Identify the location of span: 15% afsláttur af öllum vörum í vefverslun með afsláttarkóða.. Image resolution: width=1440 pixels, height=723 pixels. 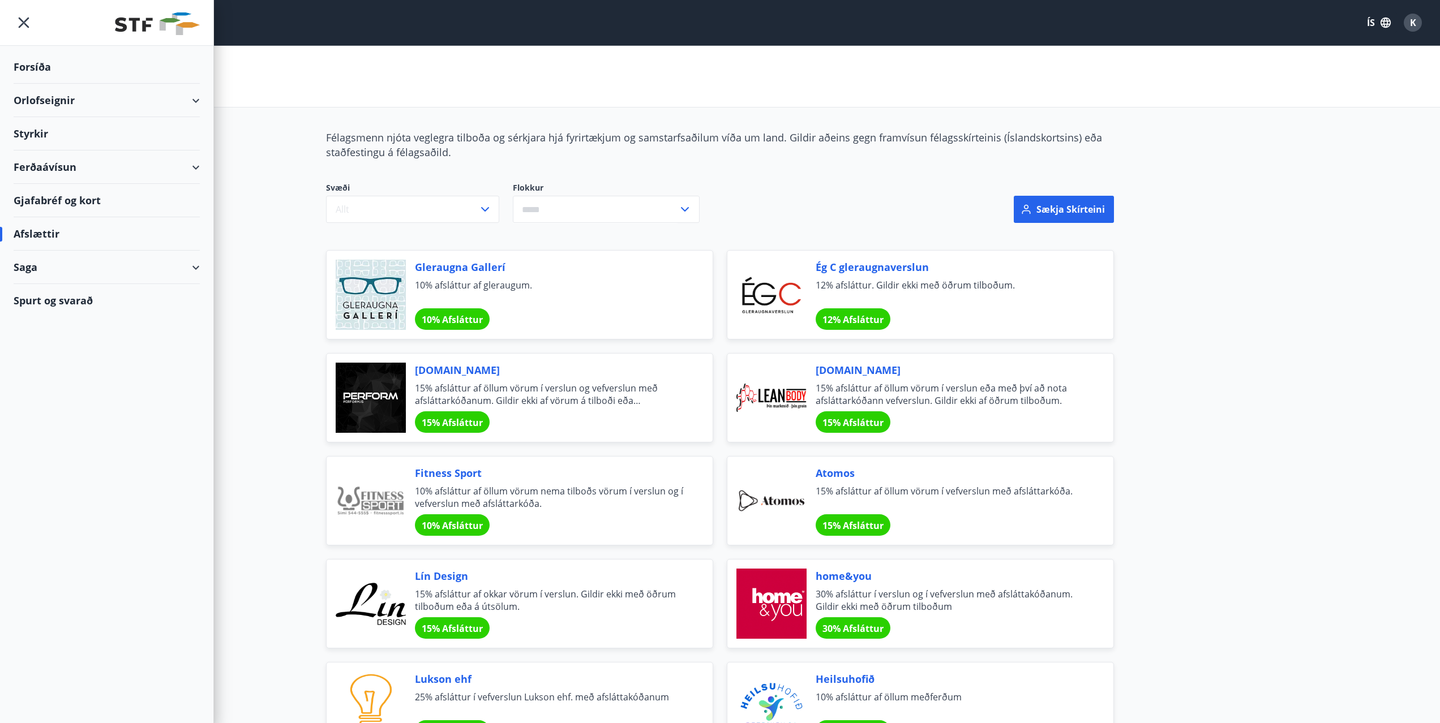
(951, 497).